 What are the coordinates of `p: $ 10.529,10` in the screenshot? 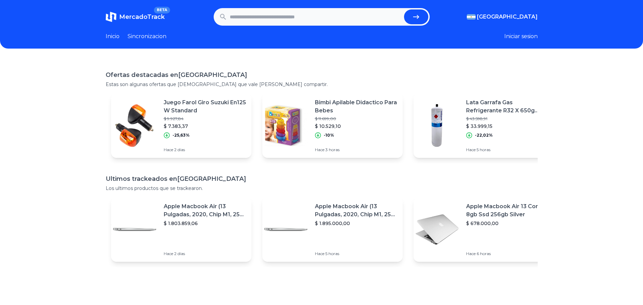 It's located at (356, 126).